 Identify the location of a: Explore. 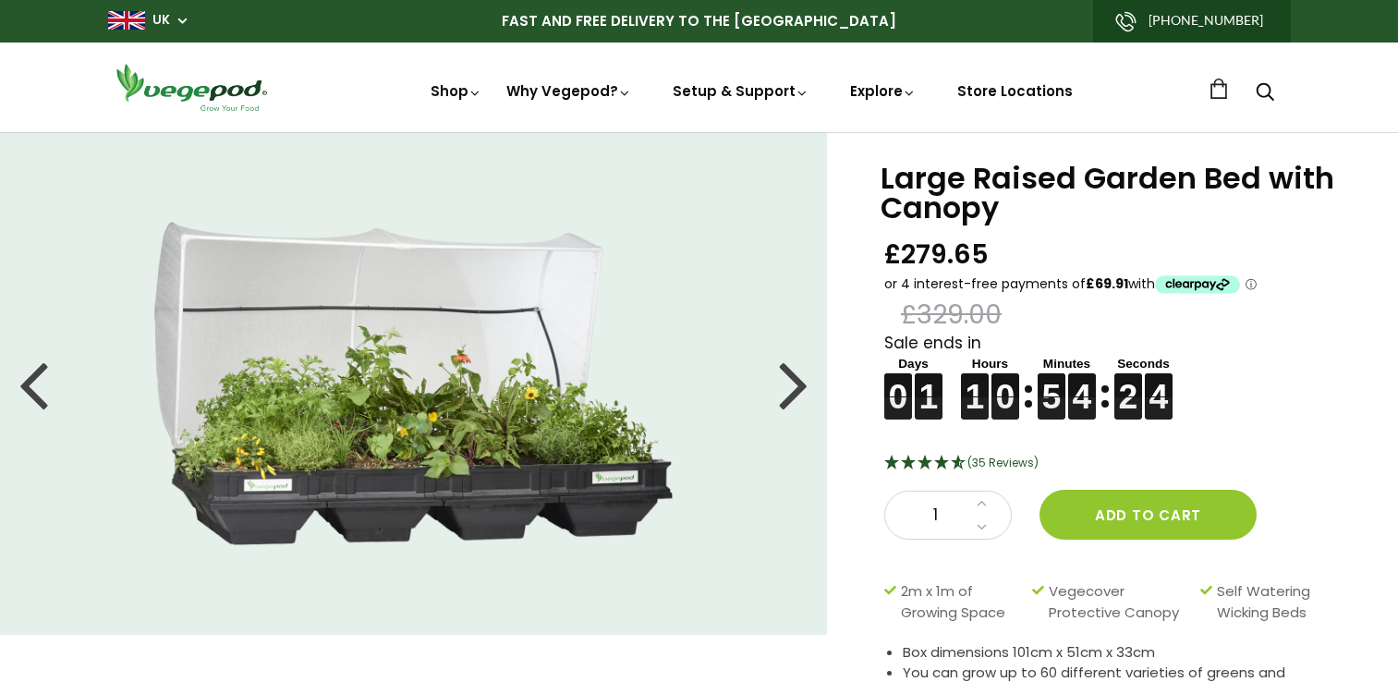
(883, 91).